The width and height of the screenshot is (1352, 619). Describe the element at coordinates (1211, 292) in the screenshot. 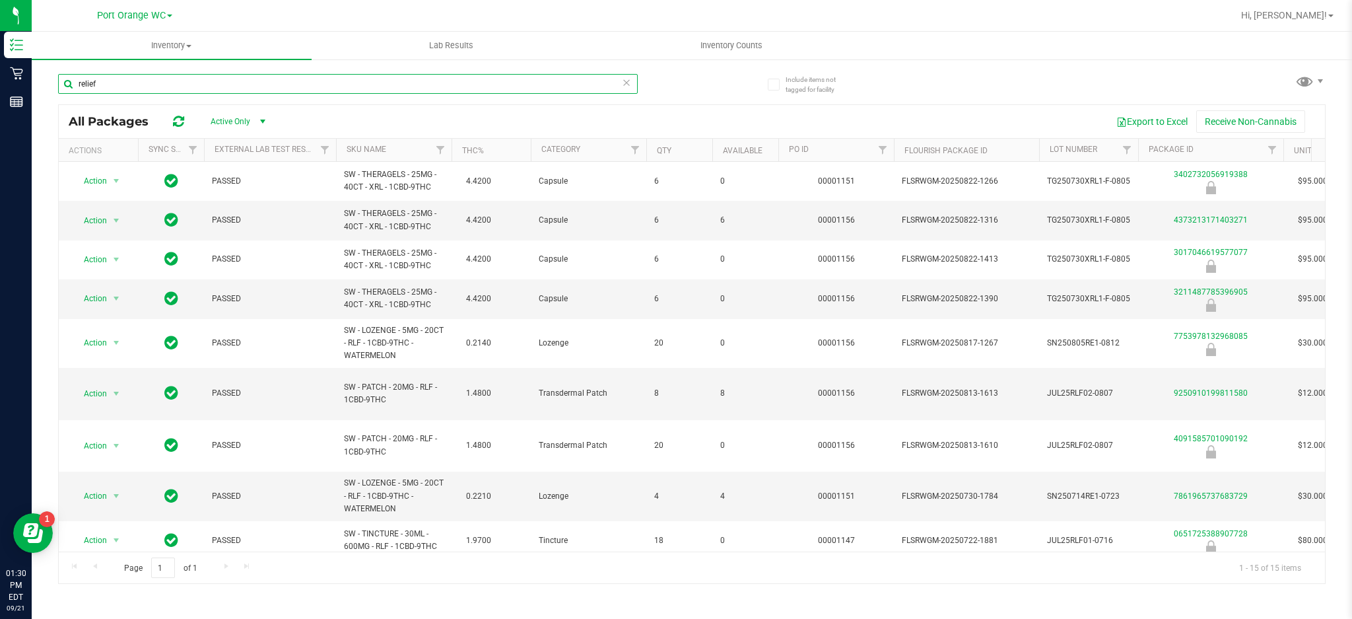

I see `a: 3211487785396905` at that location.